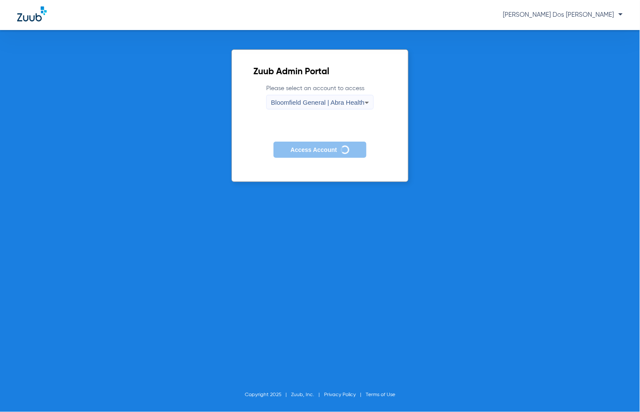 Image resolution: width=640 pixels, height=412 pixels. What do you see at coordinates (268, 394) in the screenshot?
I see `li: Copyright 2025` at bounding box center [268, 394].